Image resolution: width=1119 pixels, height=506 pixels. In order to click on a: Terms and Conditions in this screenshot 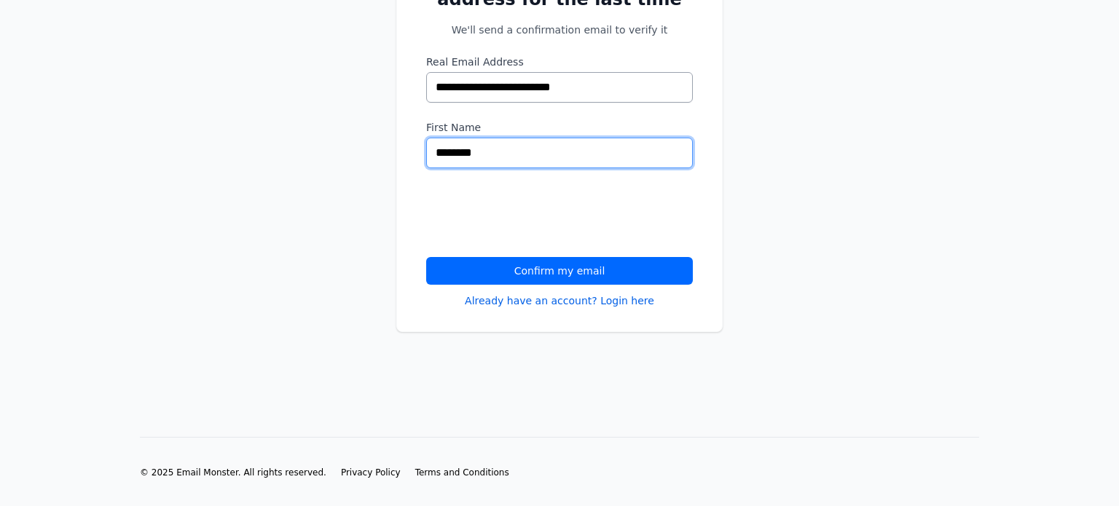, I will do `click(462, 473)`.